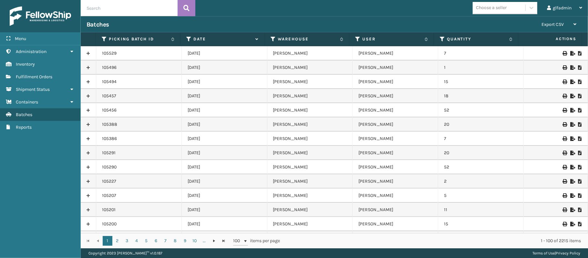 This screenshot has width=588, height=258. Describe the element at coordinates (31, 51) in the screenshot. I see `span: Administration` at that location.